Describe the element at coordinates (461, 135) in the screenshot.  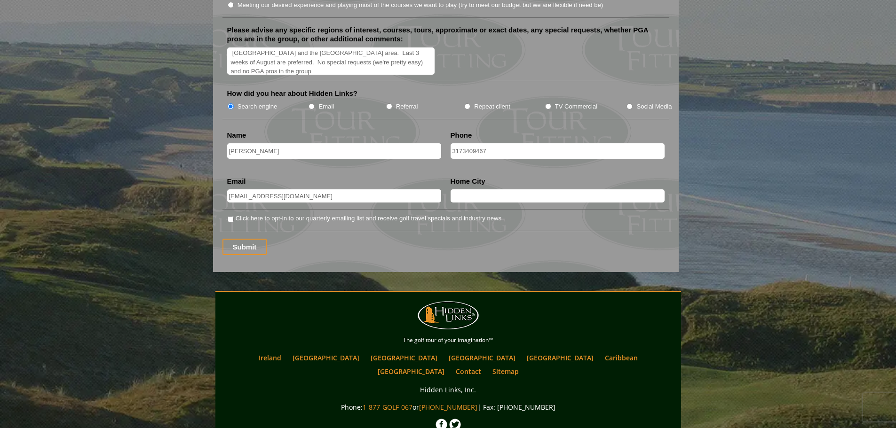
I see `label: Phone` at that location.